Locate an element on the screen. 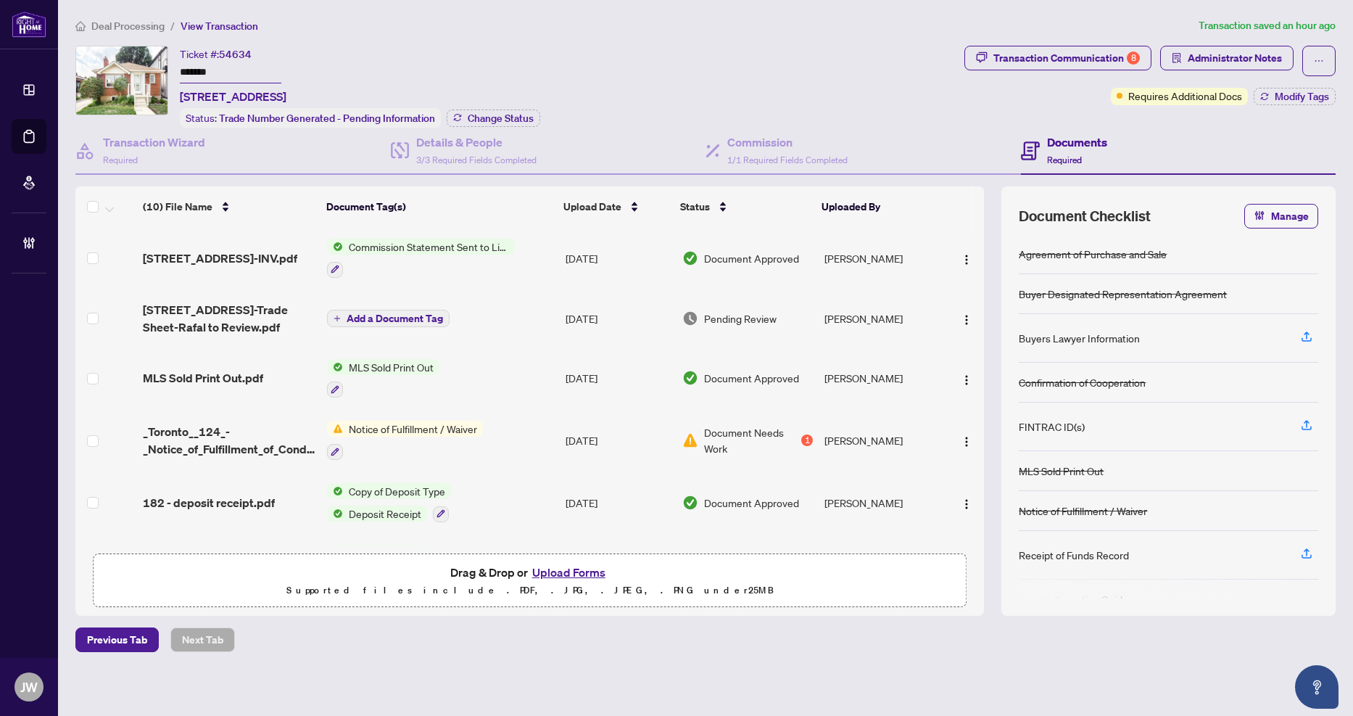  h4: Details & People is located at coordinates (476, 142).